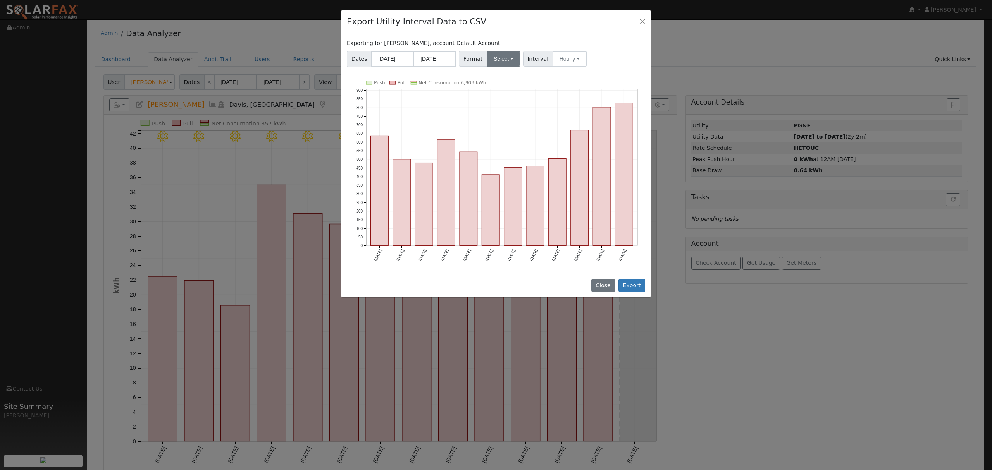 This screenshot has width=992, height=470. What do you see at coordinates (362, 246) in the screenshot?
I see `text: 0` at bounding box center [362, 246].